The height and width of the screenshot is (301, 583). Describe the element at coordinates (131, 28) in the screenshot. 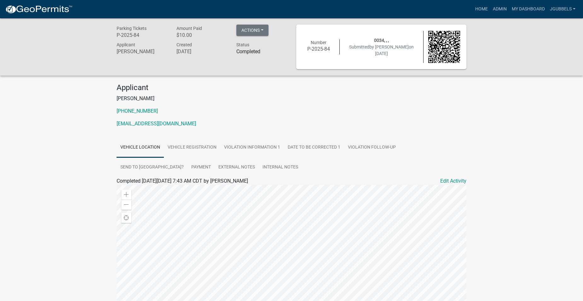

I see `span: Parking Tickets` at that location.